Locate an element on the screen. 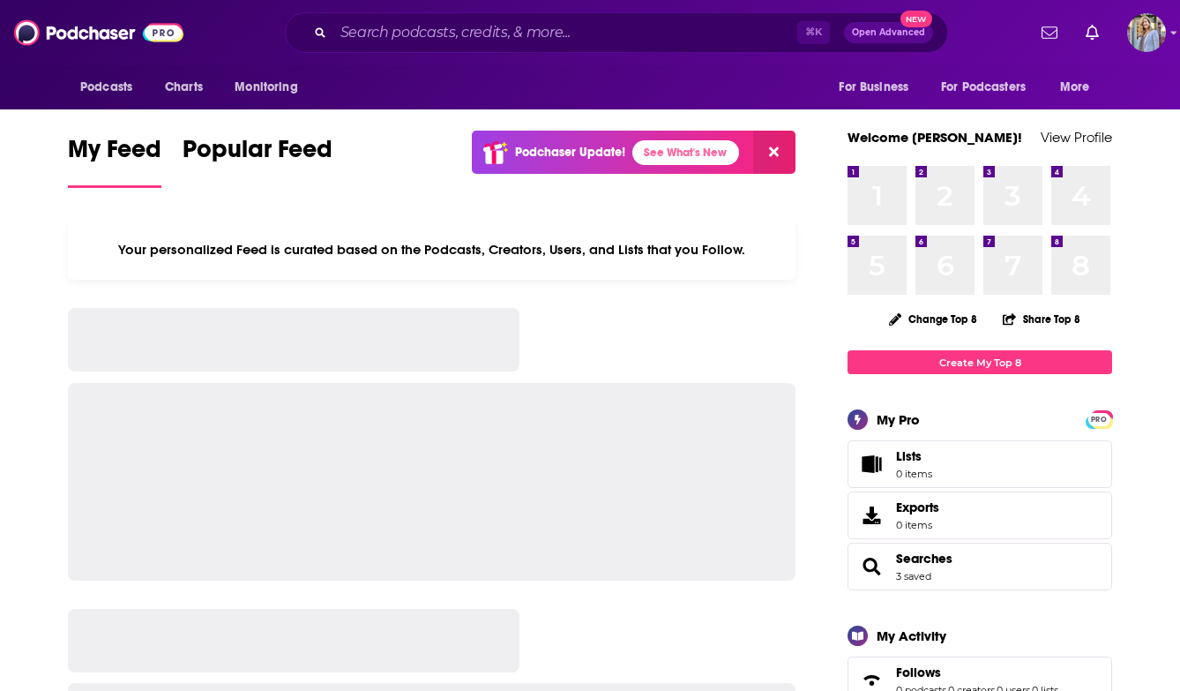 This screenshot has width=1180, height=691. p: Podchaser Update! is located at coordinates (570, 152).